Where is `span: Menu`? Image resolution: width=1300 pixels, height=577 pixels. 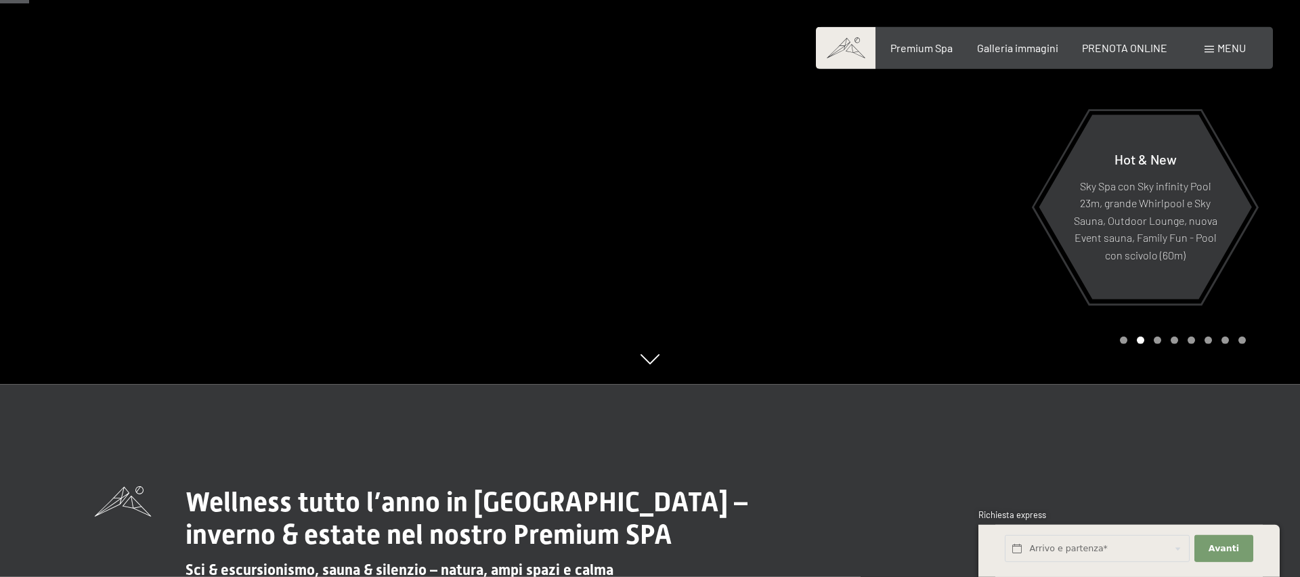
span: Menu is located at coordinates (1231, 47).